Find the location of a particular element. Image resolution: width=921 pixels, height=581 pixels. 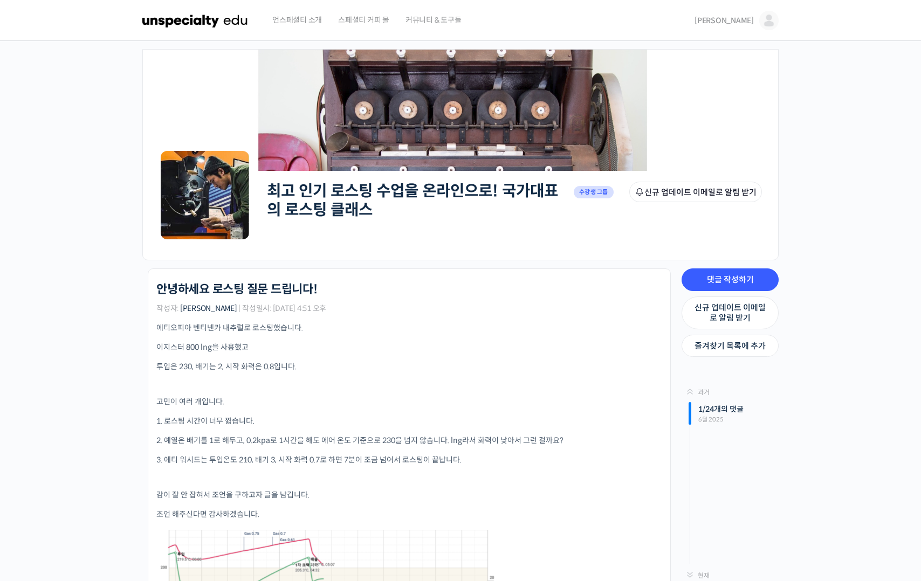

a: 신규 업데이트 이메일로 알림 받기 is located at coordinates (730, 313).